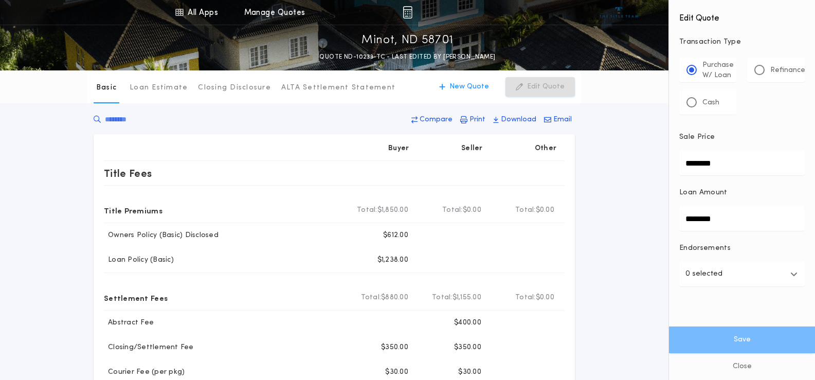 The height and width of the screenshot is (380, 815). I want to click on span: $880.00, so click(394, 298).